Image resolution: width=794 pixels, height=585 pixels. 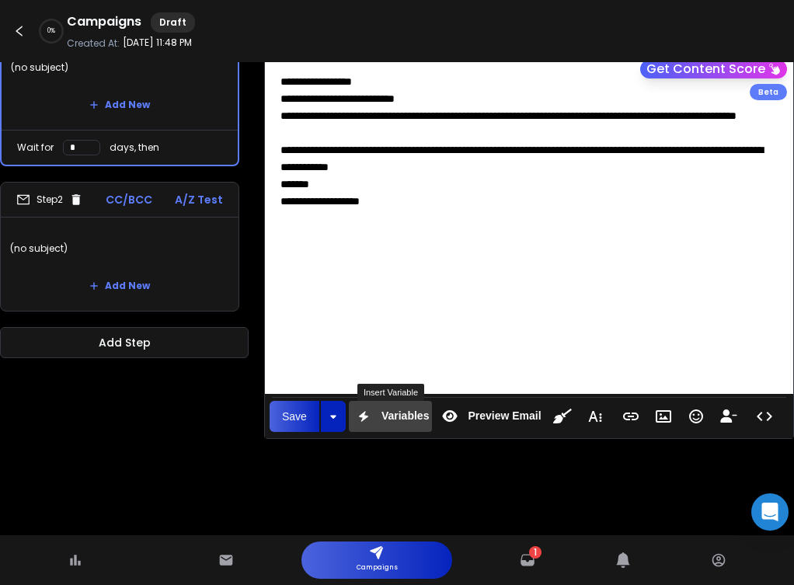 I want to click on button: Save, so click(x=294, y=416).